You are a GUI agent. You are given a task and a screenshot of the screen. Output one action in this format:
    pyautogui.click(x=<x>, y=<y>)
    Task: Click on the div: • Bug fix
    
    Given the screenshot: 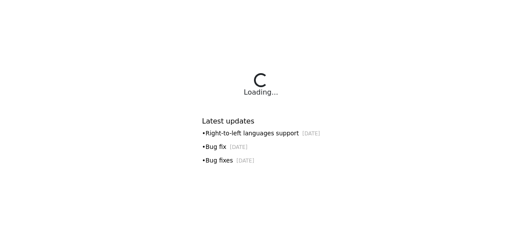 What is the action you would take?
    pyautogui.click(x=261, y=147)
    